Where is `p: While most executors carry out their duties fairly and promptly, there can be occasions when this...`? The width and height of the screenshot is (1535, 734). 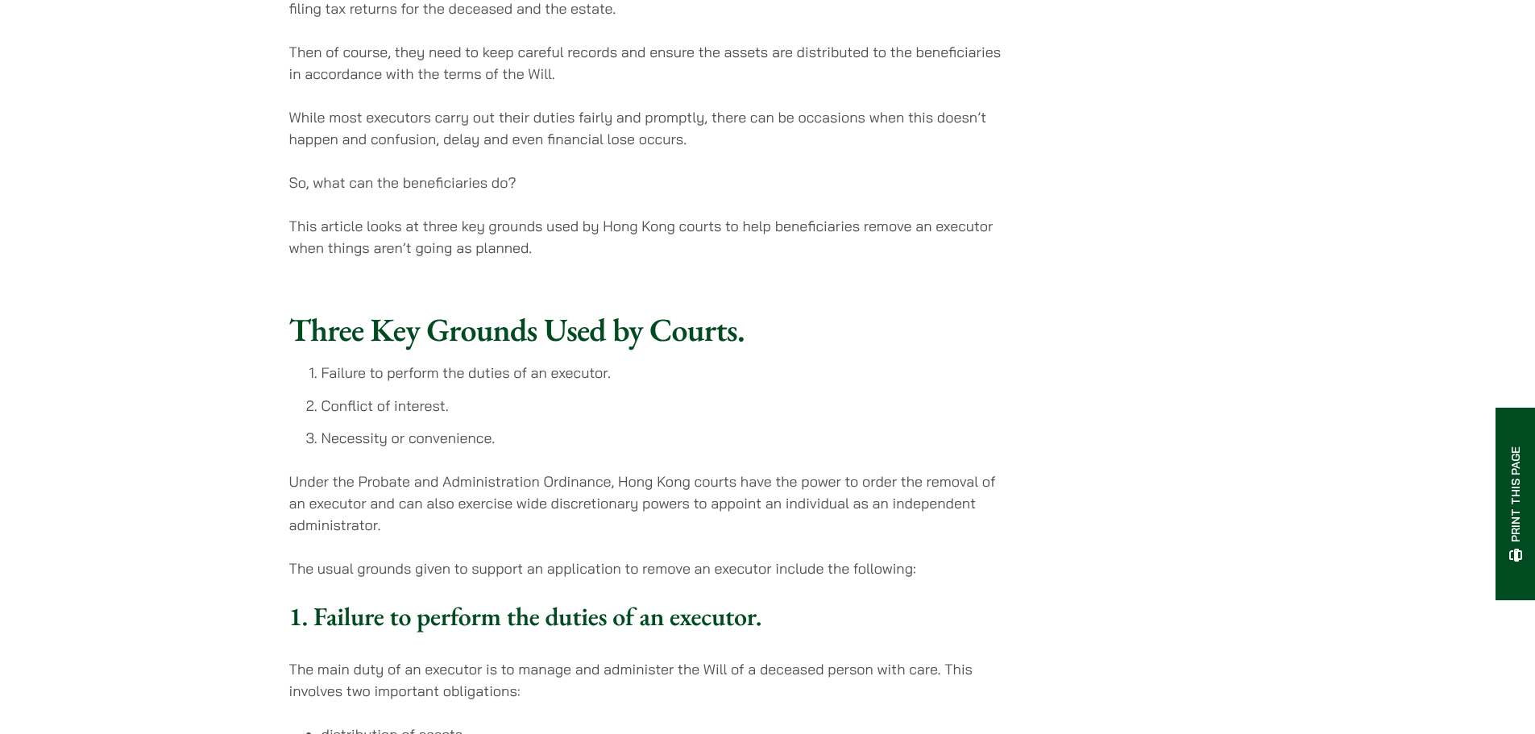
p: While most executors carry out their duties fairly and promptly, there can be occasions when this... is located at coordinates (648, 128).